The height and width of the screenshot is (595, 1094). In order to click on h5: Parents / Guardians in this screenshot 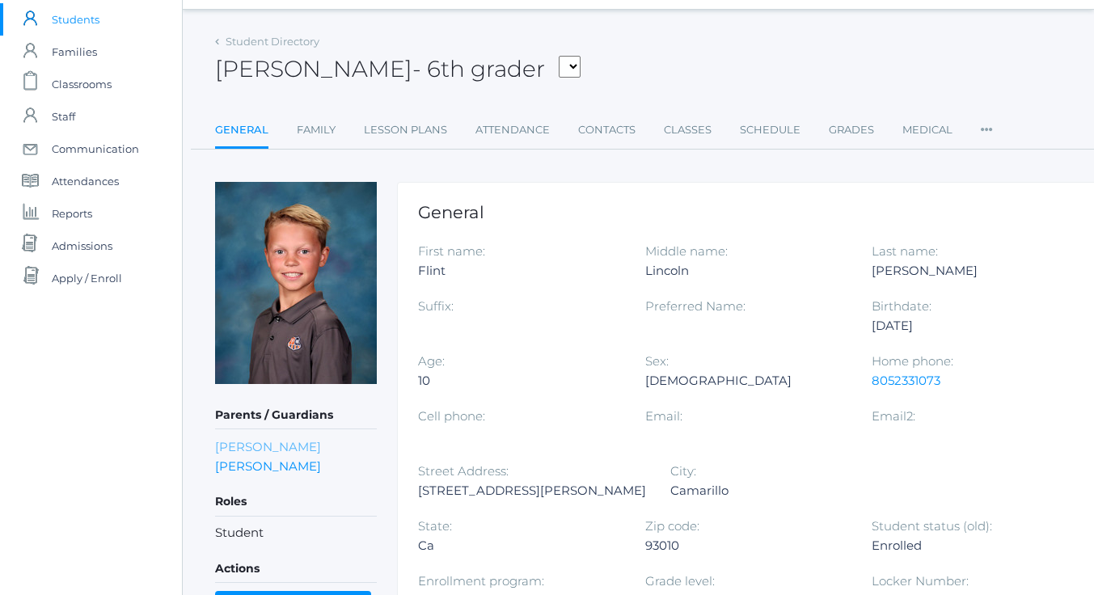, I will do `click(296, 416)`.